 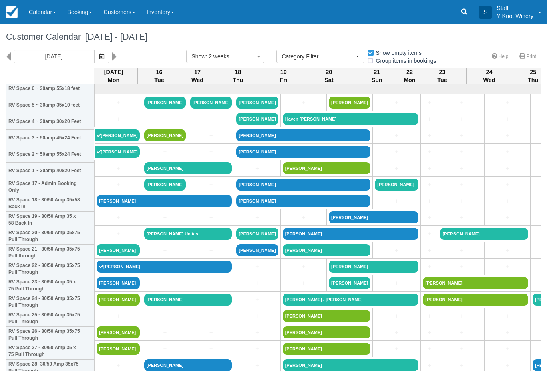 I want to click on button: Category Filter, so click(x=320, y=56).